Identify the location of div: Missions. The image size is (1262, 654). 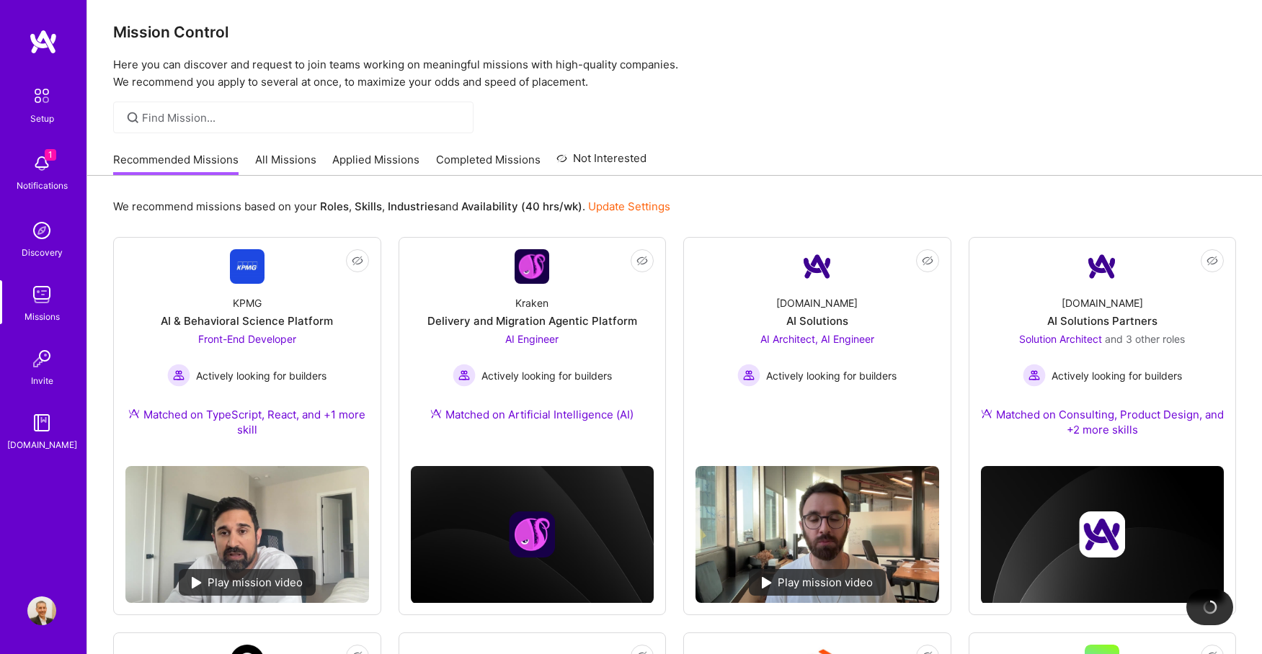
(42, 316).